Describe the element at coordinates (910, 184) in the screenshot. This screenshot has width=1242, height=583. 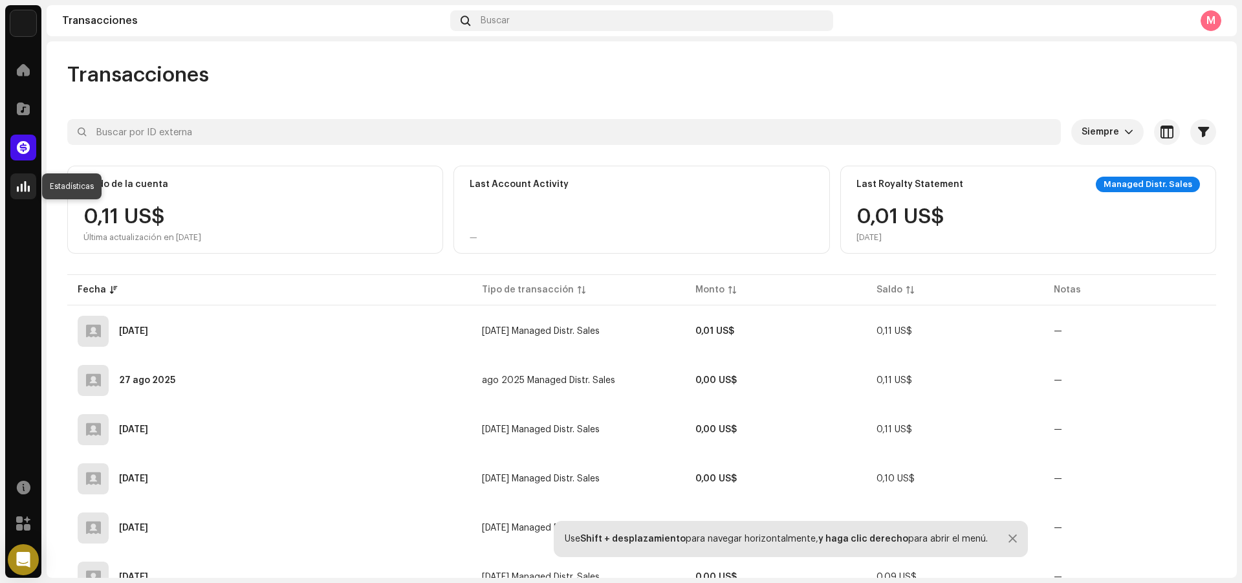
I see `div: Last Royalty Statement` at that location.